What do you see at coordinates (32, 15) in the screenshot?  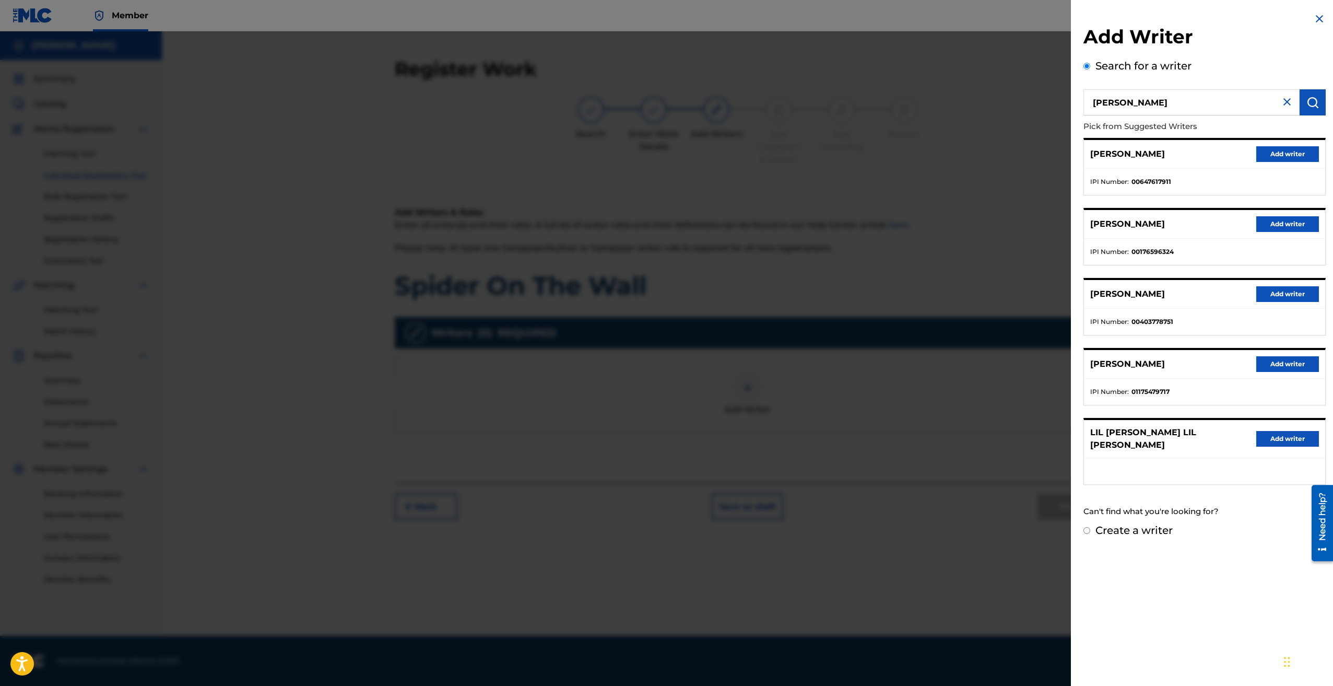 I see `img: MLC Logo` at bounding box center [32, 15].